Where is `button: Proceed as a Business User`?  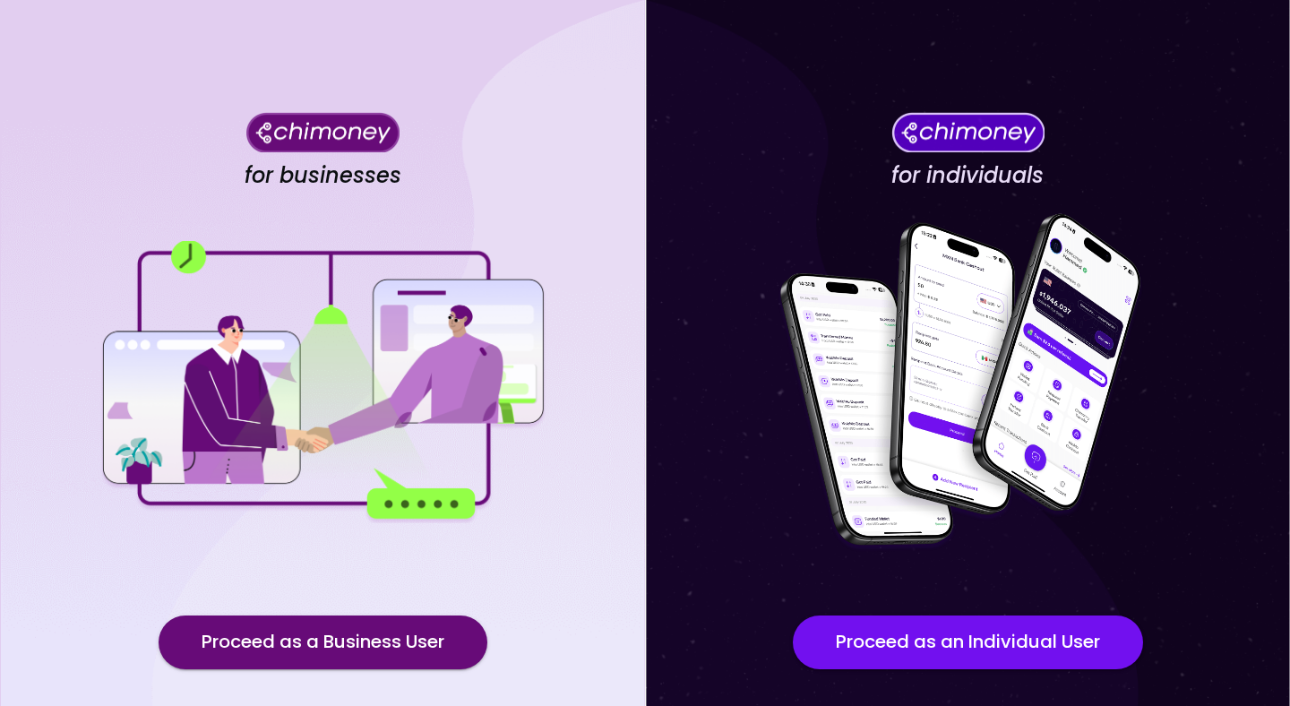
button: Proceed as a Business User is located at coordinates (322, 642).